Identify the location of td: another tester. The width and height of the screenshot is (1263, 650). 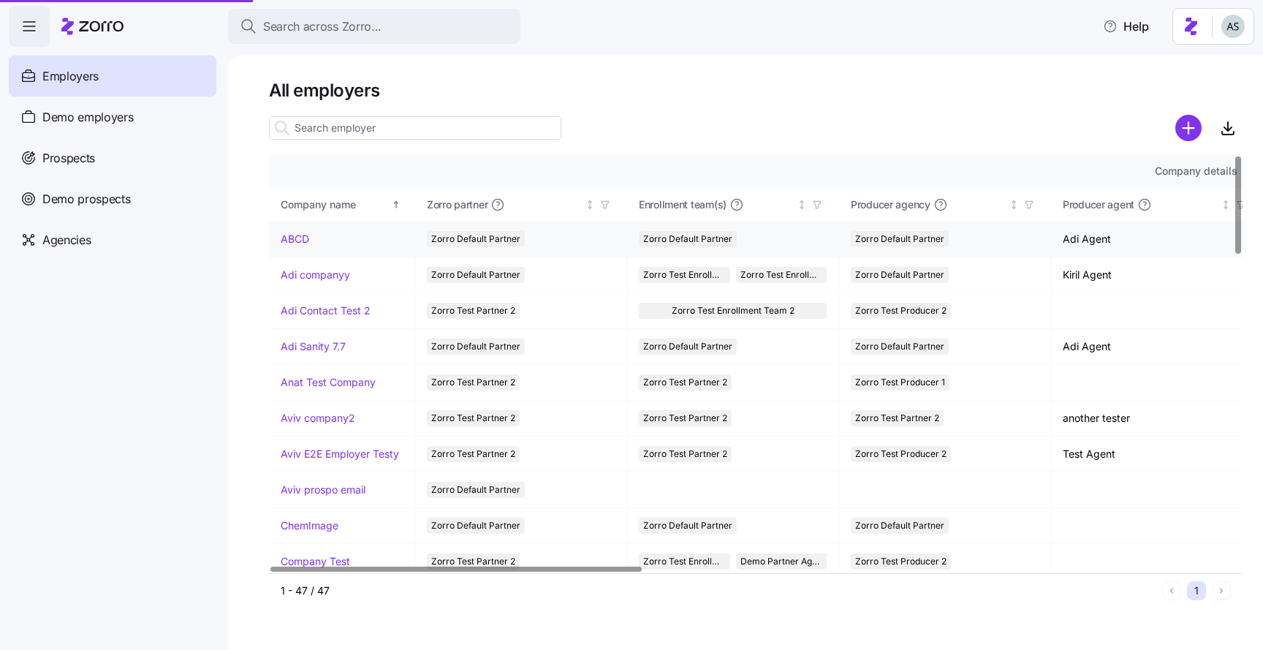
(1157, 418).